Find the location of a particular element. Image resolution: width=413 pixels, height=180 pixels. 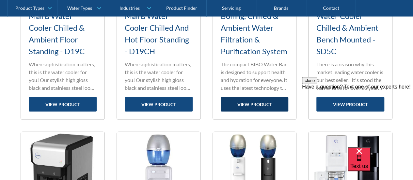

div: Product Types is located at coordinates (30, 8).